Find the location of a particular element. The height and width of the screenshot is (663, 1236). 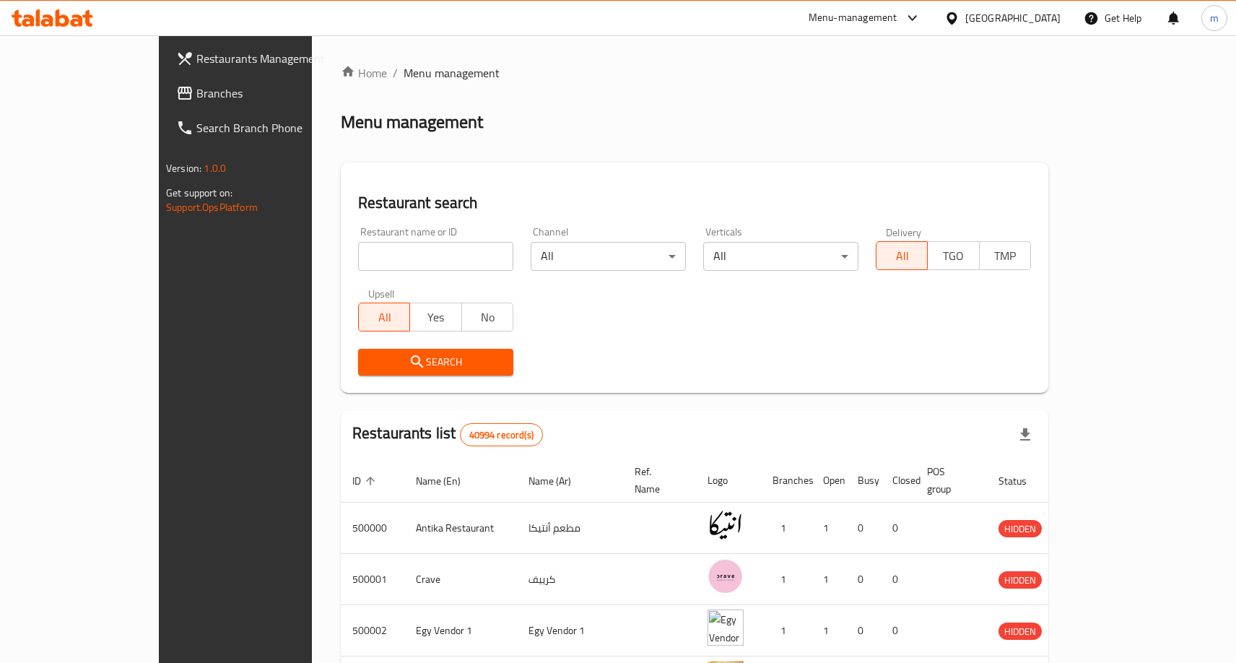

img: Antika Restaurant is located at coordinates (725, 525).